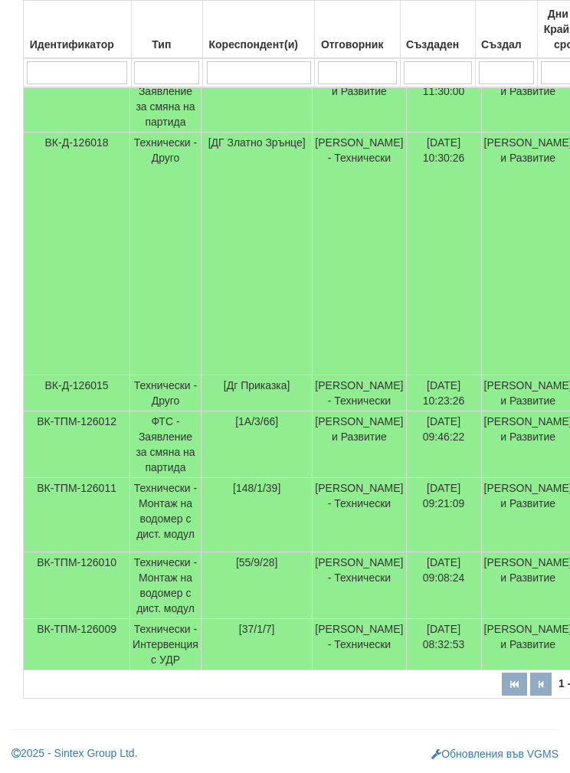  I want to click on td: ВК-ТПМ-126011, so click(77, 515).